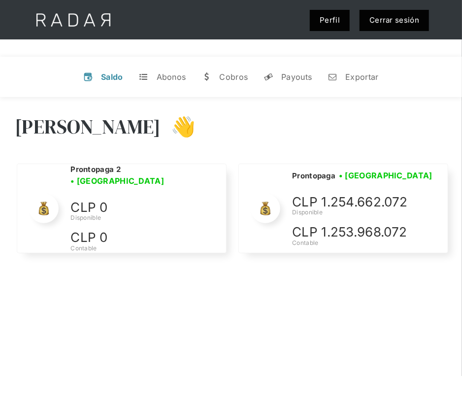 Image resolution: width=462 pixels, height=409 pixels. I want to click on p: CLP 1.254.662.072, so click(366, 202).